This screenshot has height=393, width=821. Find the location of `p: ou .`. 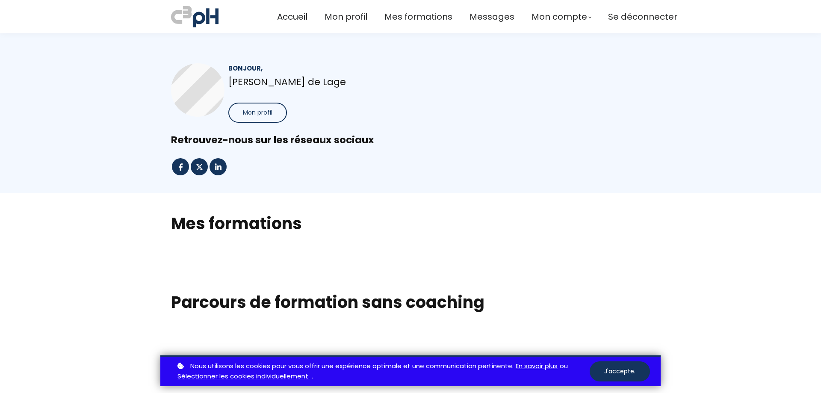

p: ou . is located at coordinates (382, 372).